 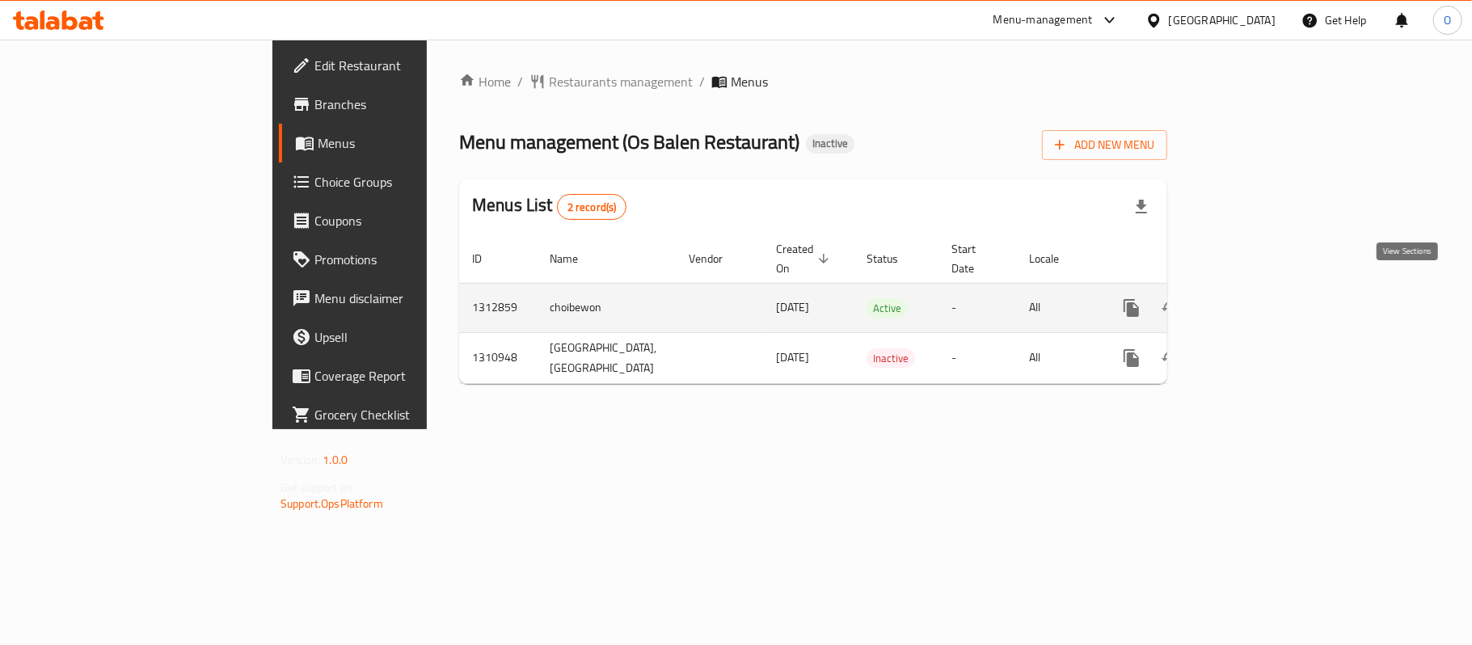 I want to click on a: Coupons, so click(x=398, y=221).